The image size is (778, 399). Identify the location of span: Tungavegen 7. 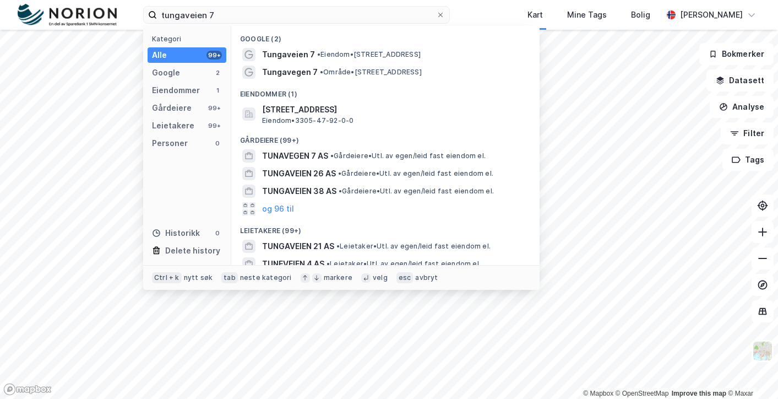
(290, 72).